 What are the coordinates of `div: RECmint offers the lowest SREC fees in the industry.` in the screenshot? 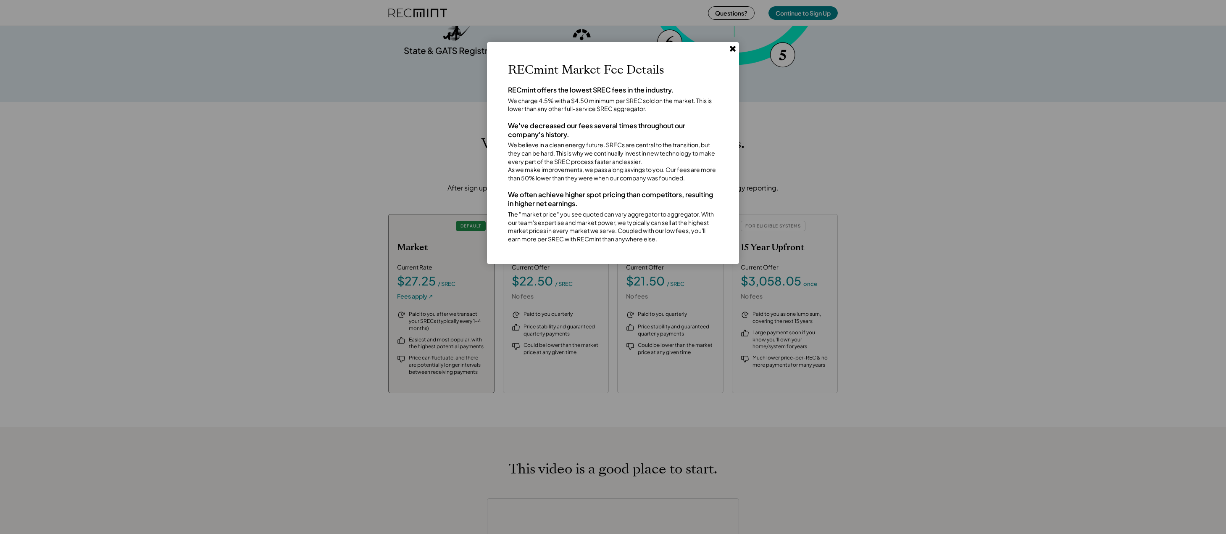 It's located at (613, 90).